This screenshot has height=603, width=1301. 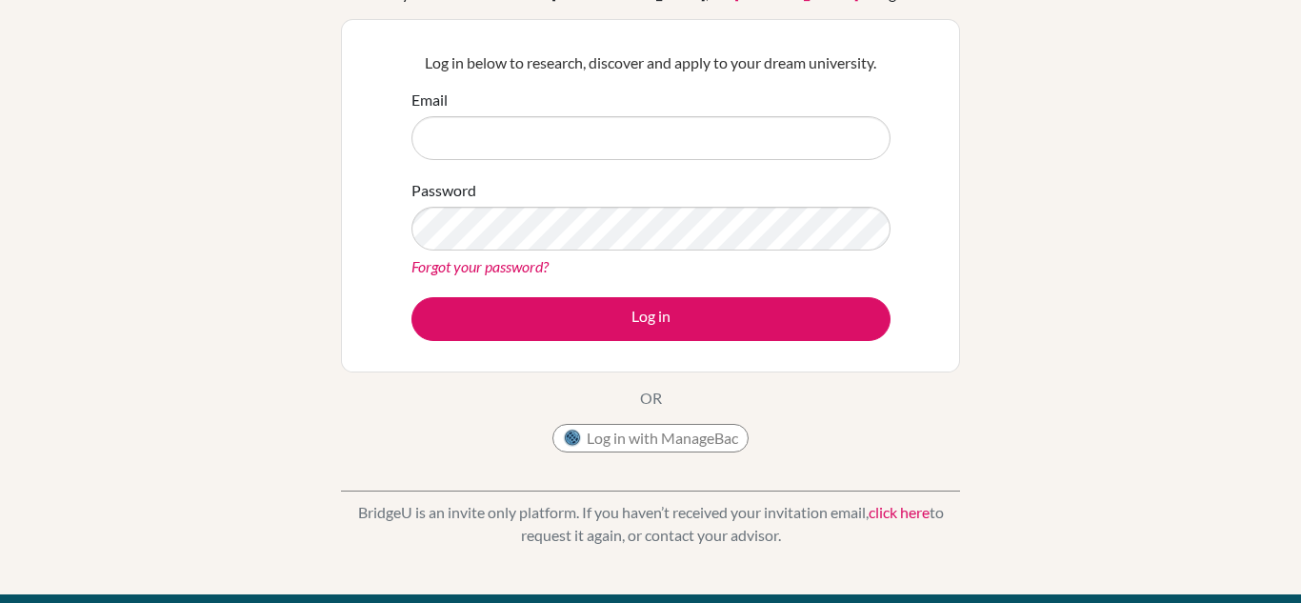 I want to click on p: OR, so click(x=651, y=398).